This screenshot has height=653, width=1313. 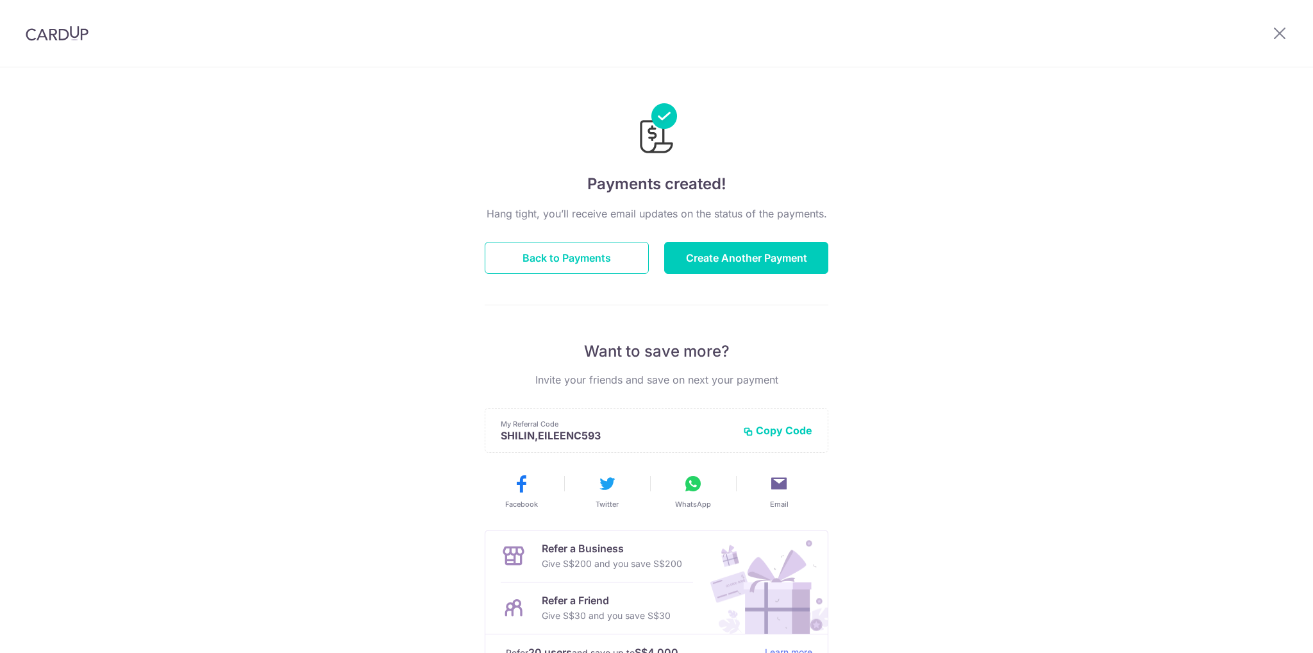 I want to click on span: Twitter, so click(x=607, y=504).